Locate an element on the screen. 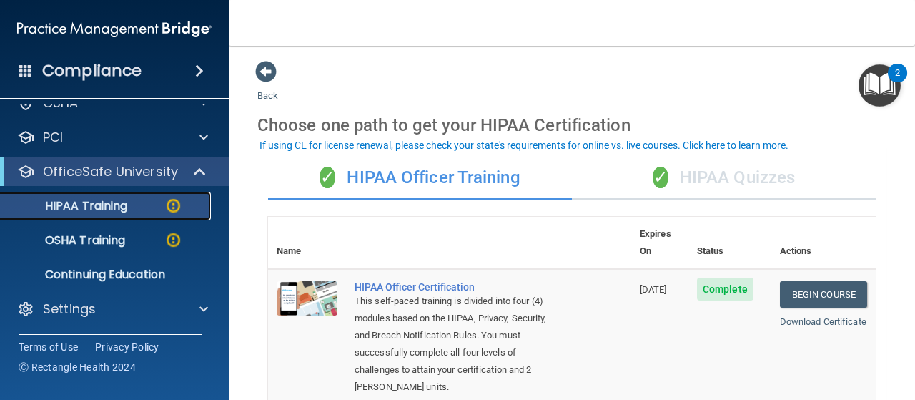 This screenshot has height=400, width=915. button: If using CE for license renewal, please check your state's requirements for online vs. live cours... is located at coordinates (524, 145).